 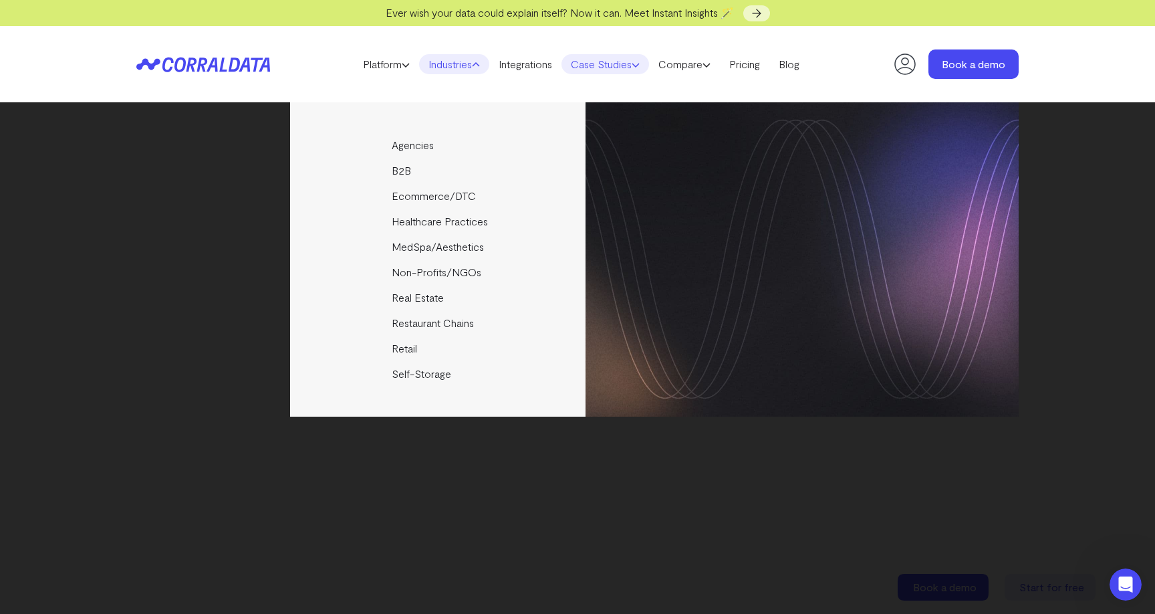 What do you see at coordinates (559, 12) in the screenshot?
I see `span: Ever wish your data could explain itself? Now it can. Meet Instant Insights 🪄` at bounding box center [559, 12].